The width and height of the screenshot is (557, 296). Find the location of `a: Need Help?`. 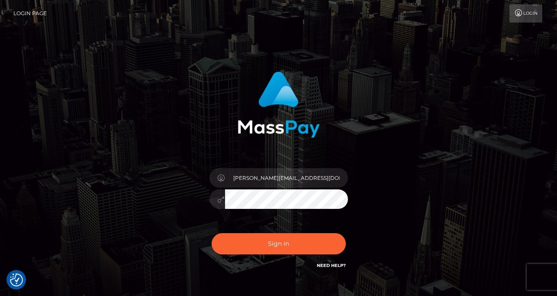

a: Need Help? is located at coordinates (331, 265).